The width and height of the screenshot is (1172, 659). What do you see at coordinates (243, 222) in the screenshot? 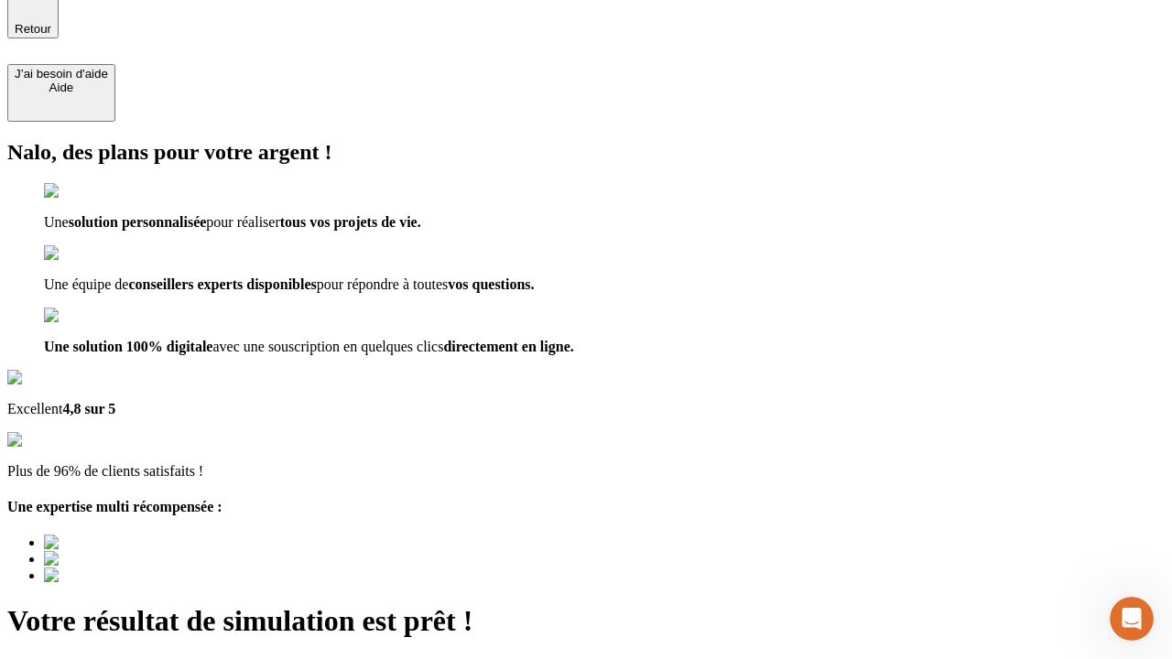
I see `span: pour réaliser` at bounding box center [243, 222].